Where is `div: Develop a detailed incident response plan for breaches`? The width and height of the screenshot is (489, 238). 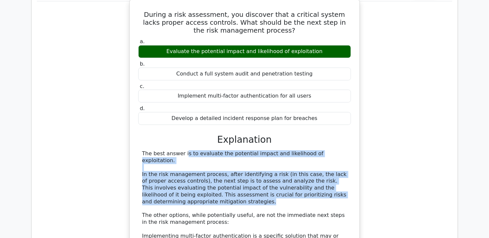
div: Develop a detailed incident response plan for breaches is located at coordinates (245, 118).